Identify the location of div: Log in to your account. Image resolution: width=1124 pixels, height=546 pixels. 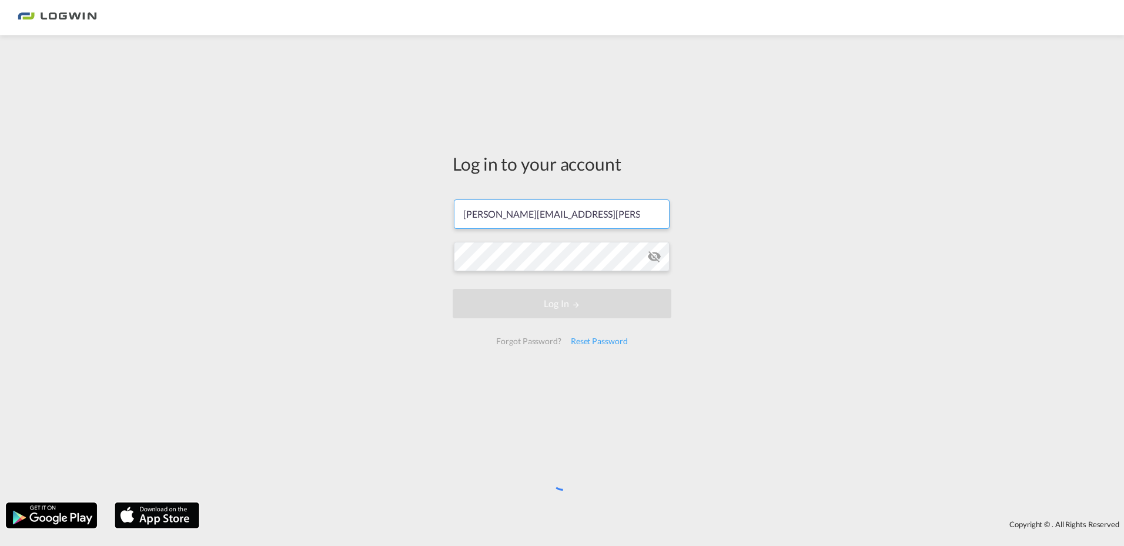
(562, 163).